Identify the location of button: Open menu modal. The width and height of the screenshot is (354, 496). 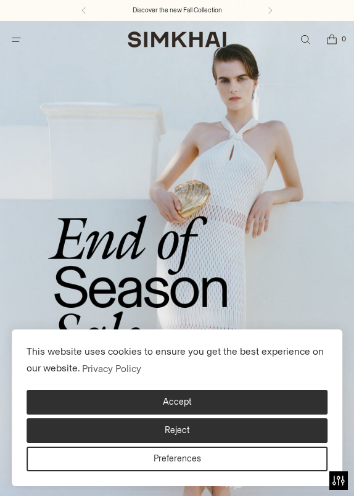
(16, 39).